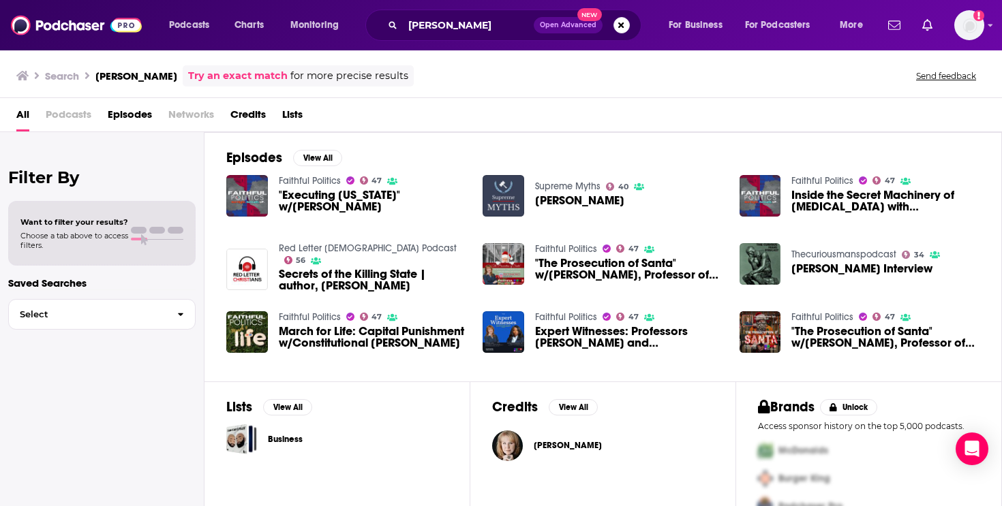 This screenshot has width=1002, height=506. What do you see at coordinates (568, 25) in the screenshot?
I see `span: Open Advanced` at bounding box center [568, 25].